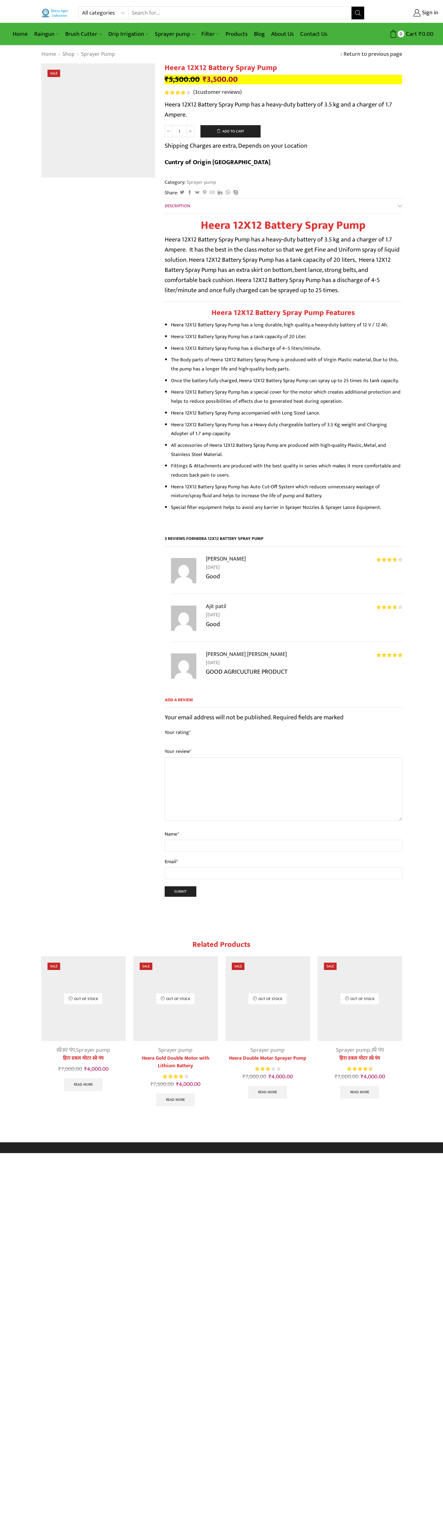  Describe the element at coordinates (179, 131) in the screenshot. I see `input: Product quantity` at that location.